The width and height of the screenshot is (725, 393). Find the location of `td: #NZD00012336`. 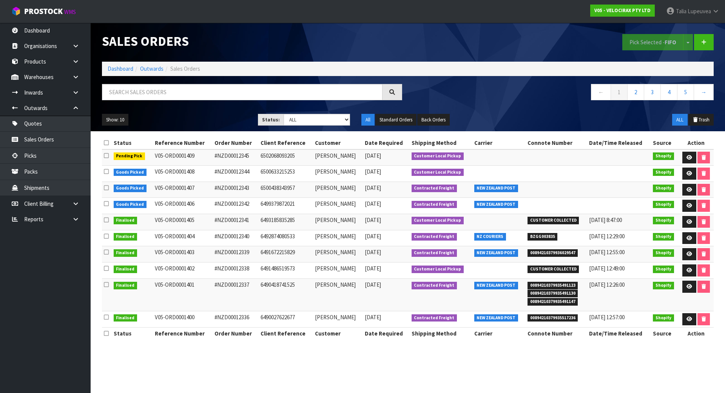

td: #NZD00012336 is located at coordinates (236, 319).